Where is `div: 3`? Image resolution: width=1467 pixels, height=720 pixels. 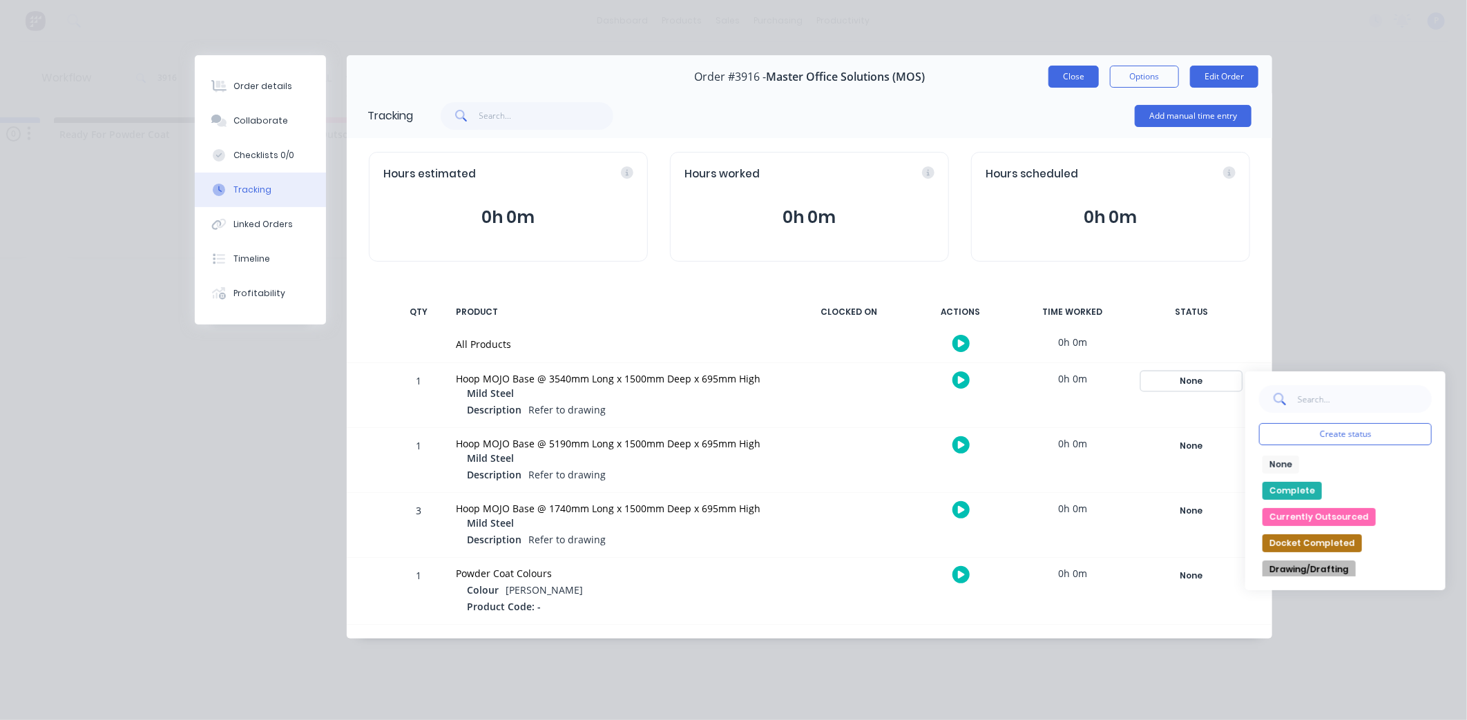
div: 3 is located at coordinates (418, 526).